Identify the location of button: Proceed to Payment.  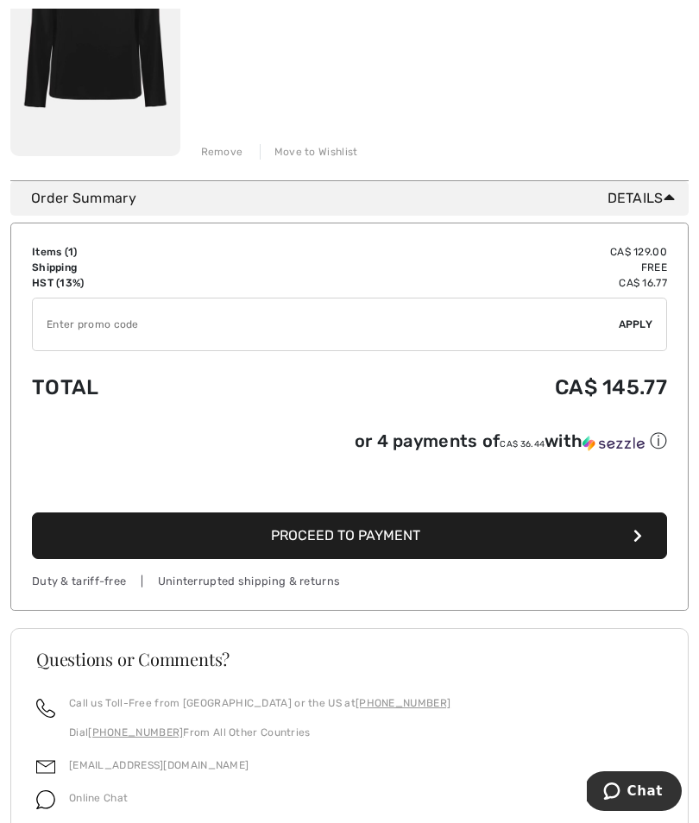
(349, 536).